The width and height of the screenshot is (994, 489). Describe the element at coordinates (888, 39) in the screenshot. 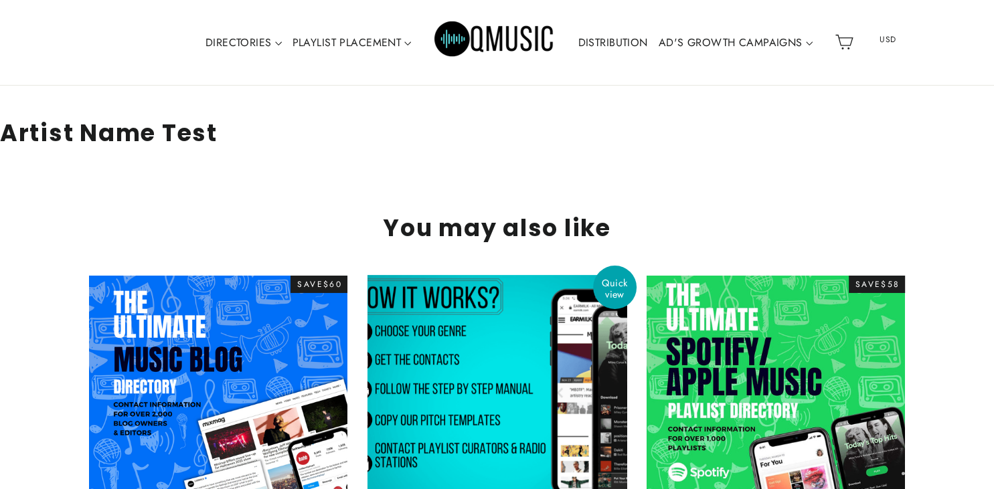

I see `span: USD` at that location.